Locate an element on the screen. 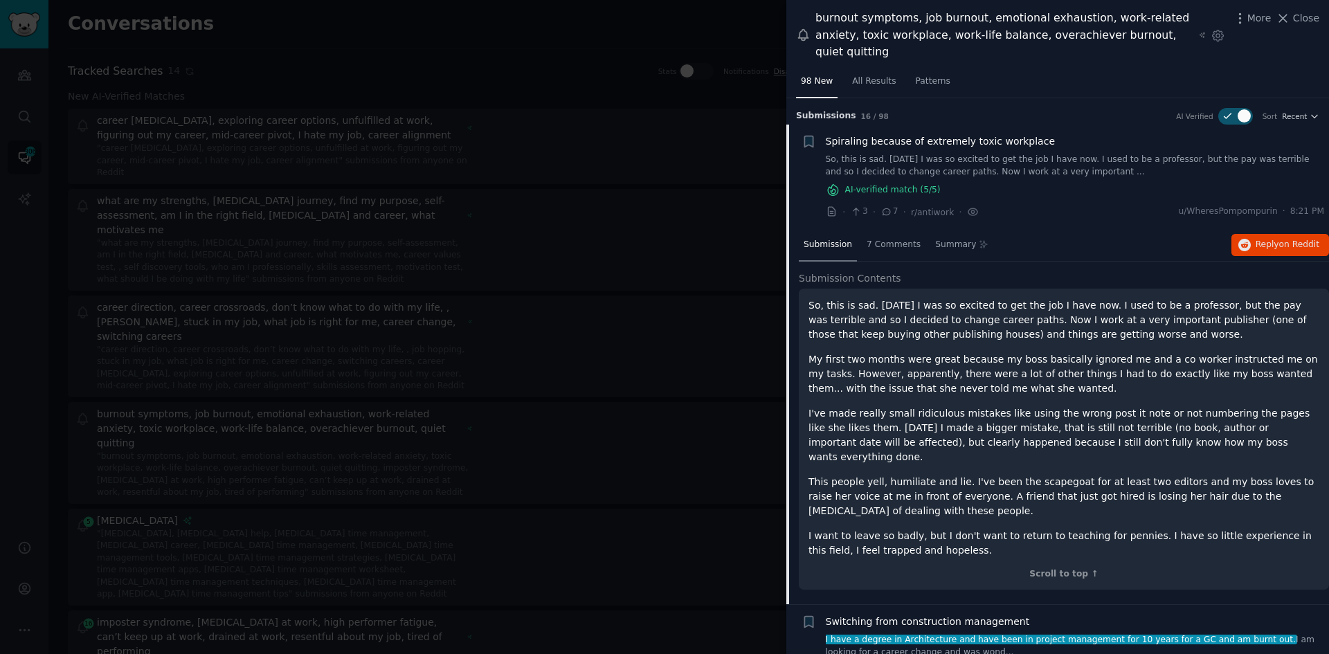 The width and height of the screenshot is (1329, 654). div: Sort is located at coordinates (1270, 116).